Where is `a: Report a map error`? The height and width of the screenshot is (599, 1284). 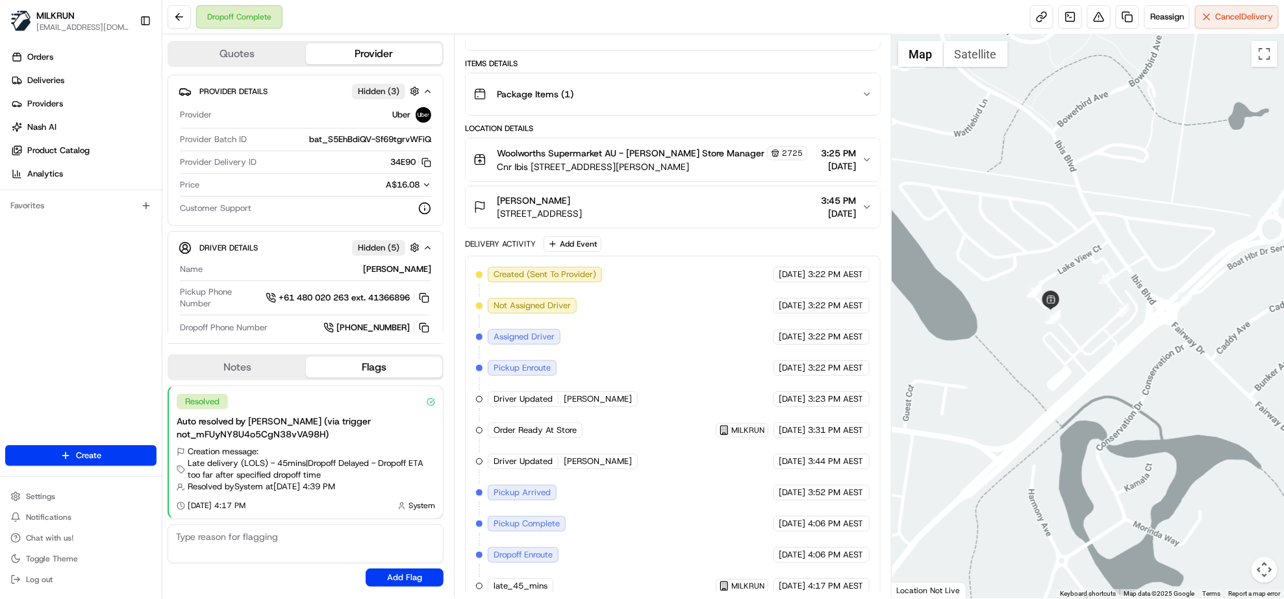
a: Report a map error is located at coordinates (1254, 593).